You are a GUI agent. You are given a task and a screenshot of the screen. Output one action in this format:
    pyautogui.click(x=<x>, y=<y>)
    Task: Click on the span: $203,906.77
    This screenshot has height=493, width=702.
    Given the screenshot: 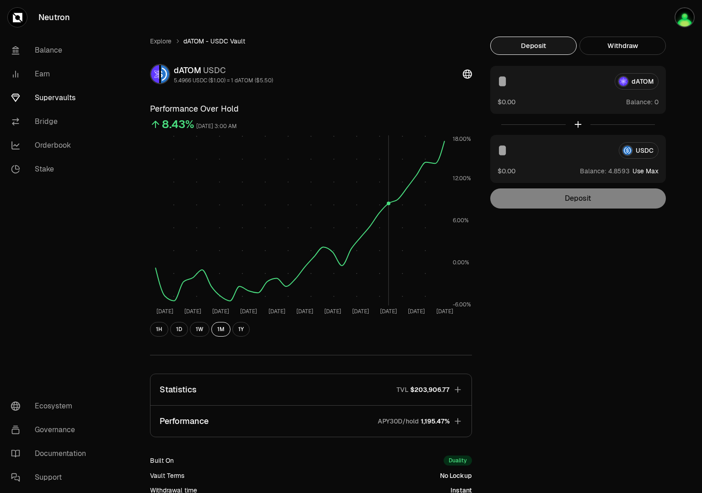 What is the action you would take?
    pyautogui.click(x=430, y=389)
    